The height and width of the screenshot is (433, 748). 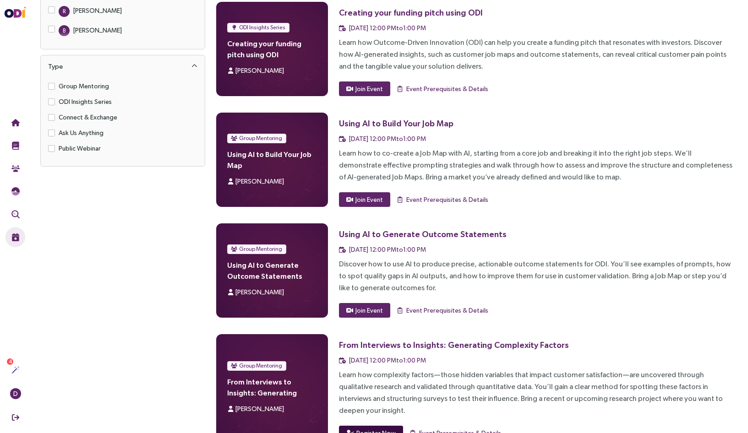 What do you see at coordinates (16, 146) in the screenshot?
I see `img: Training` at bounding box center [16, 146].